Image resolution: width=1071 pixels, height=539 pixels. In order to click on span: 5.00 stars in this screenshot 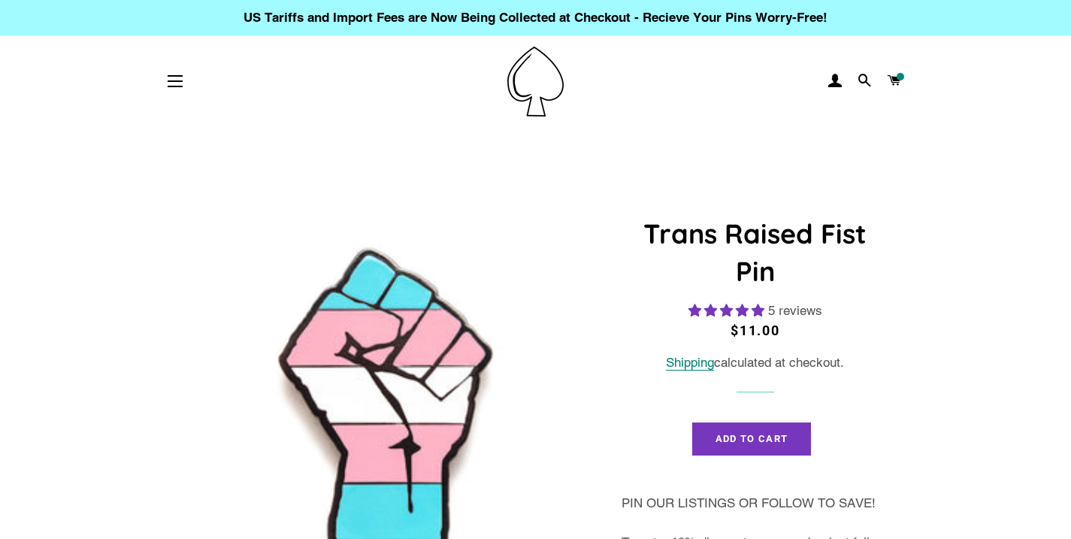, I will do `click(728, 310)`.